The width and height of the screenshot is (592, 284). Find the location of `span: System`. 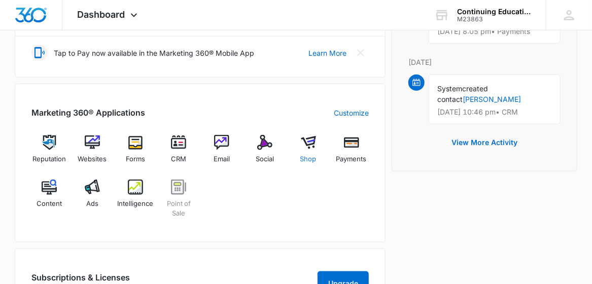

span: System is located at coordinates (450, 88).